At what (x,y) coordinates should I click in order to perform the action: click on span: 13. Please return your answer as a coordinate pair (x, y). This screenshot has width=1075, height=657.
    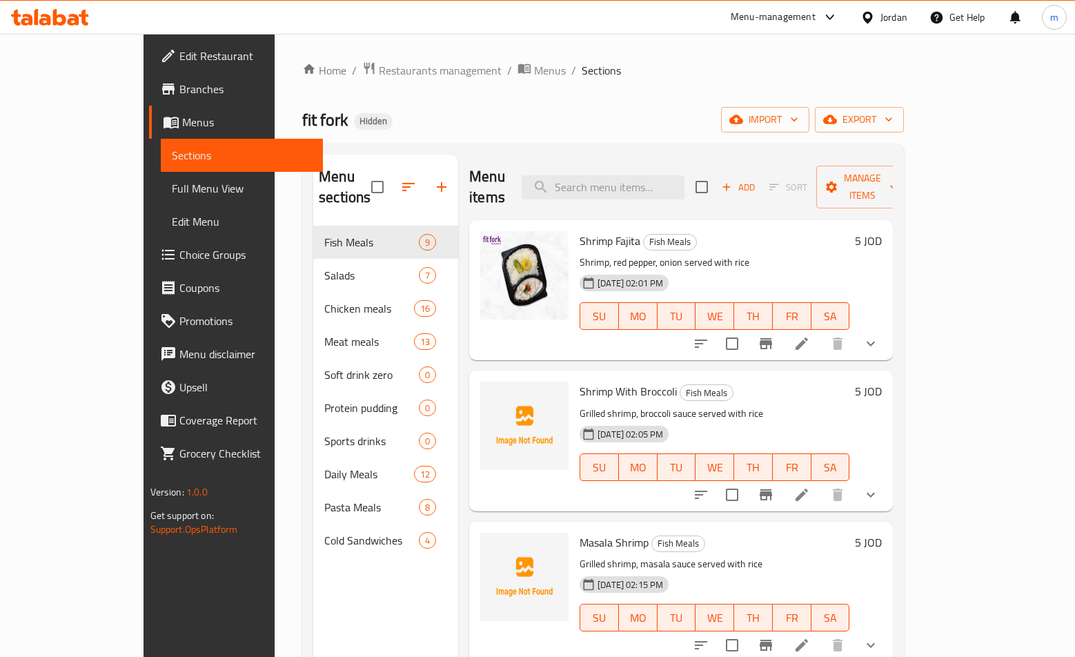
    Looking at the image, I should click on (425, 342).